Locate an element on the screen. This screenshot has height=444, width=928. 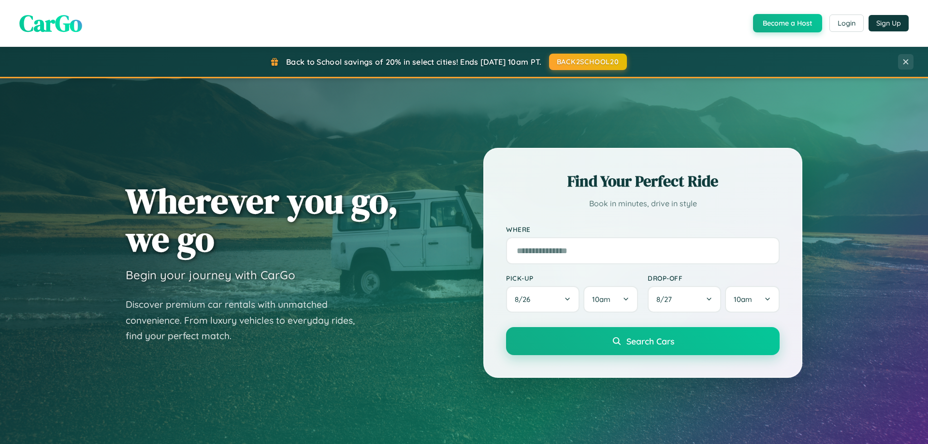
p: Discover premium car rentals with unmatched convenience. From luxury vehicles to everyday rides, ... is located at coordinates (247, 320).